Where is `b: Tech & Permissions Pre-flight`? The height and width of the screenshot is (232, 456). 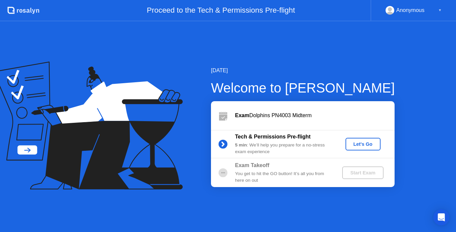
b: Tech & Permissions Pre-flight is located at coordinates (272, 137).